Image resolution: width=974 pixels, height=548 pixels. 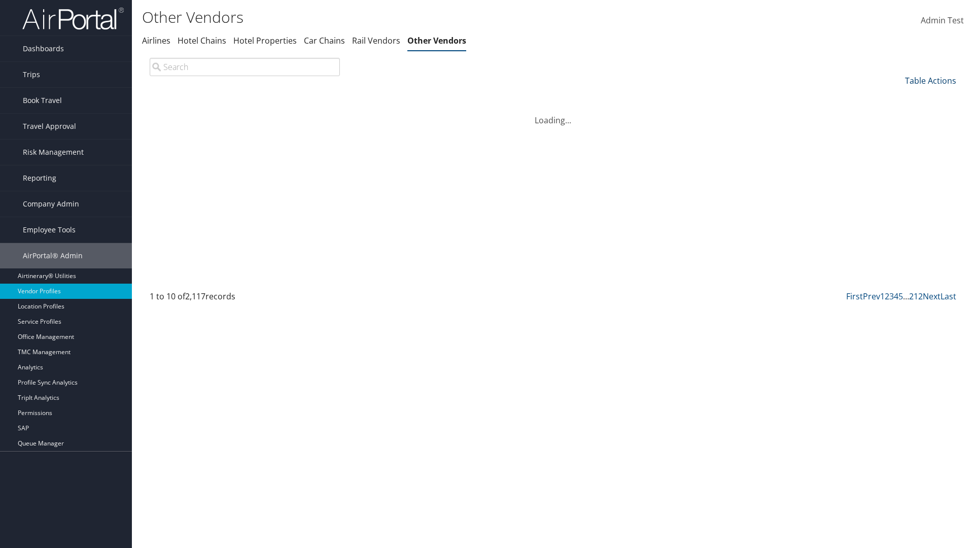 I want to click on a: Hotel Properties, so click(x=265, y=41).